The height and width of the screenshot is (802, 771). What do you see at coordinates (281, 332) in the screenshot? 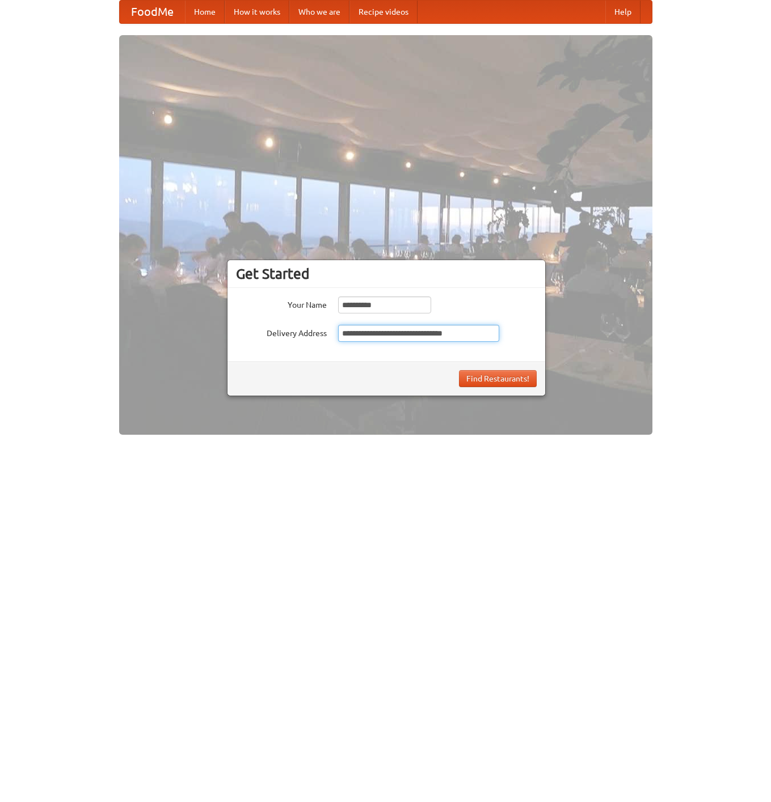
I see `label: Delivery Address` at bounding box center [281, 332].